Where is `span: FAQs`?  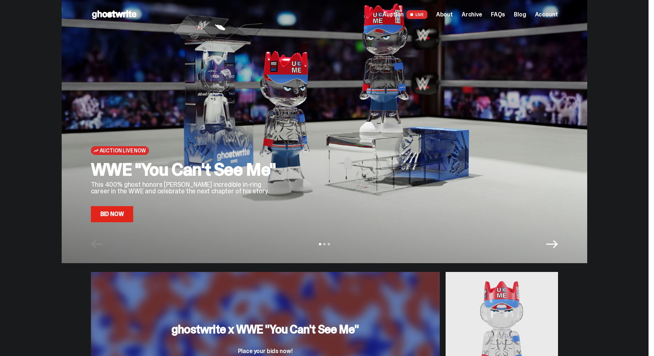 span: FAQs is located at coordinates (498, 15).